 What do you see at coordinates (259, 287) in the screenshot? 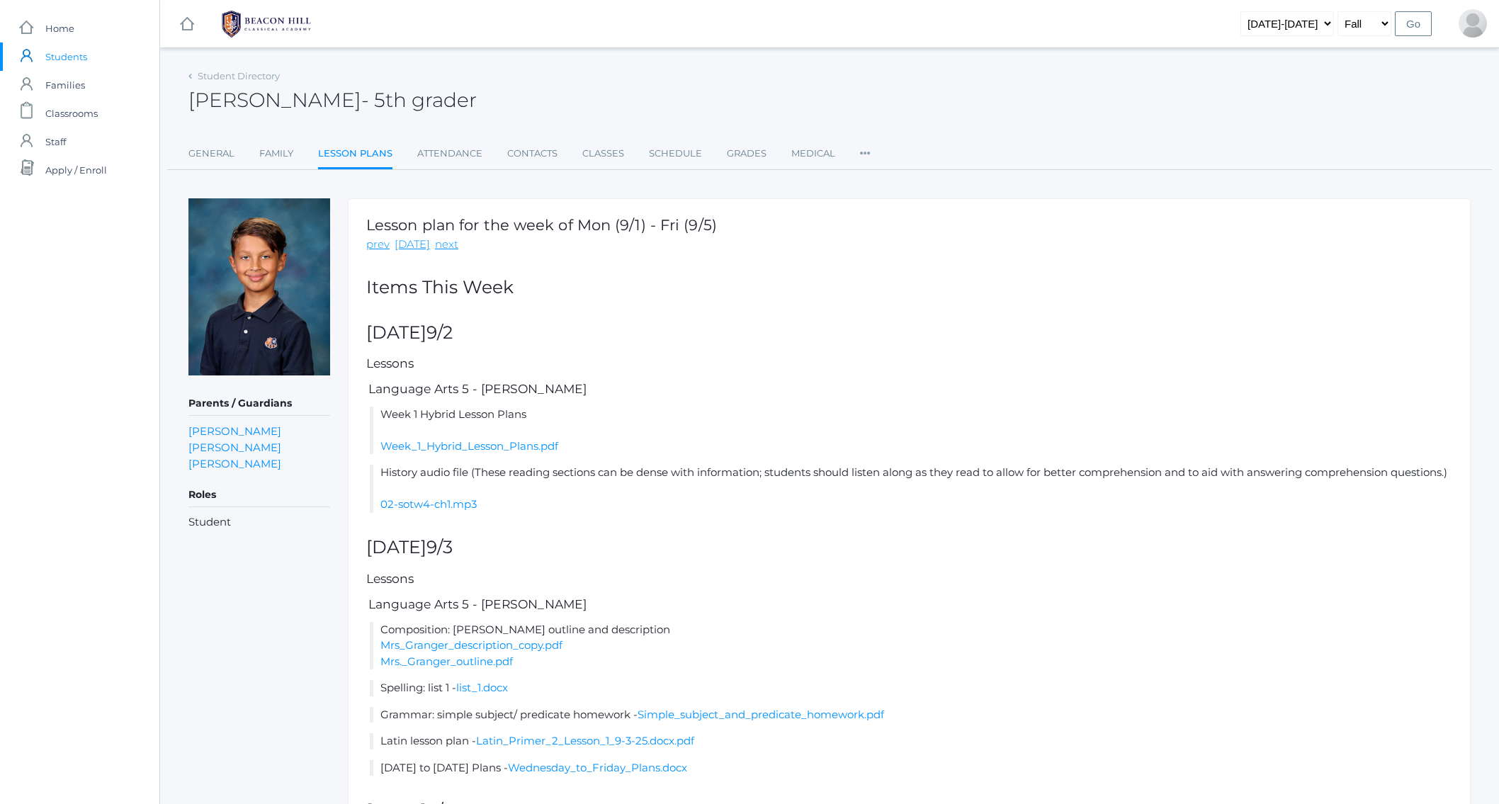
I see `img: Levi Dailey-Langin` at bounding box center [259, 287].